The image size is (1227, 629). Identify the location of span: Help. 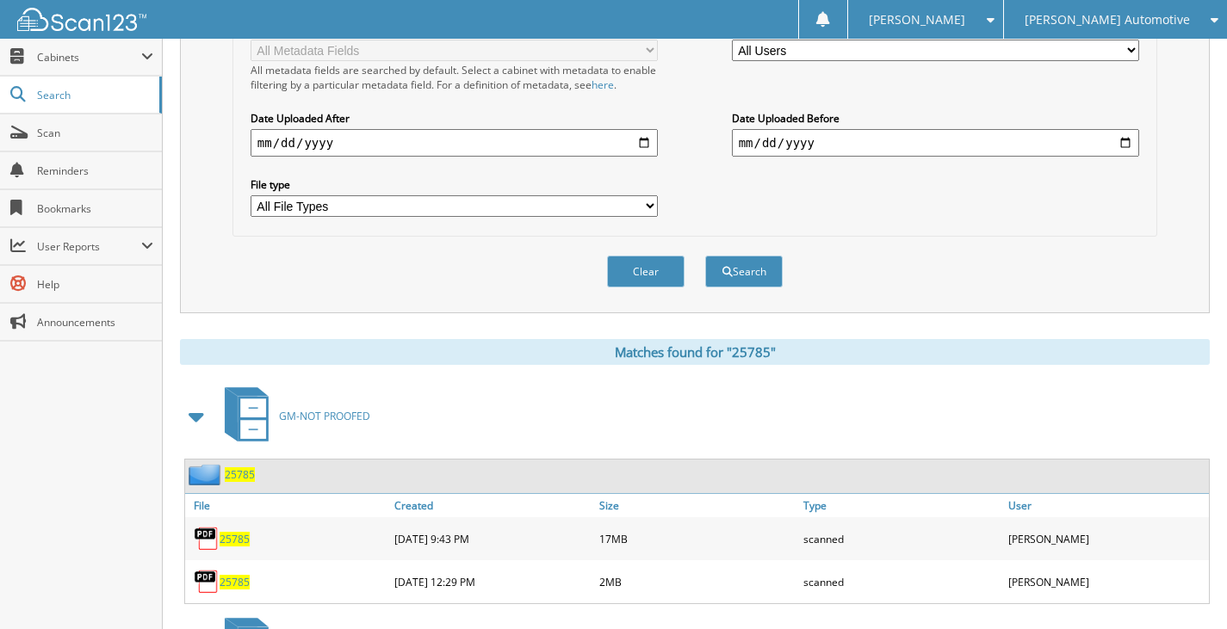
(95, 284).